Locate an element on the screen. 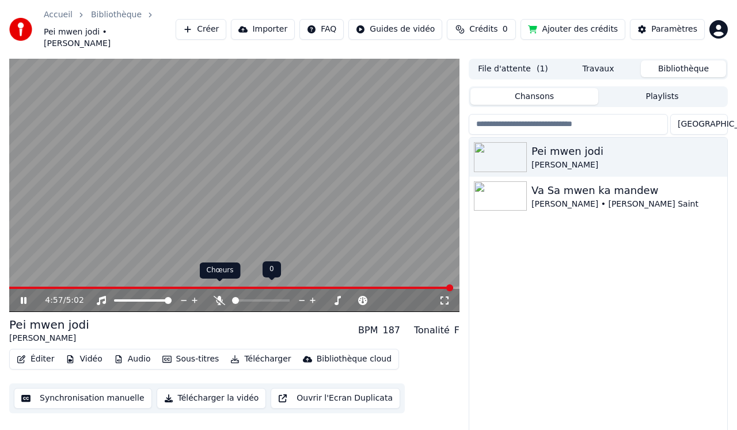  button: Importer is located at coordinates (263, 29).